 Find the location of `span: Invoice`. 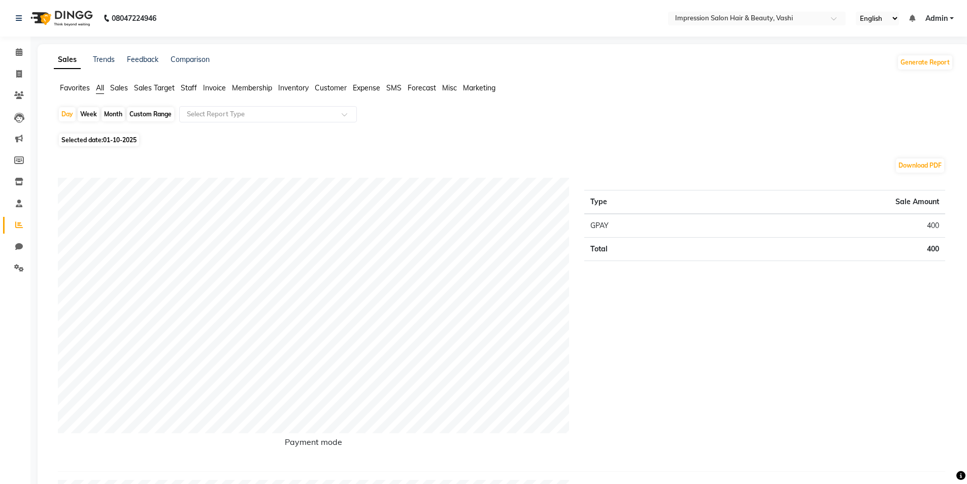

span: Invoice is located at coordinates (214, 88).